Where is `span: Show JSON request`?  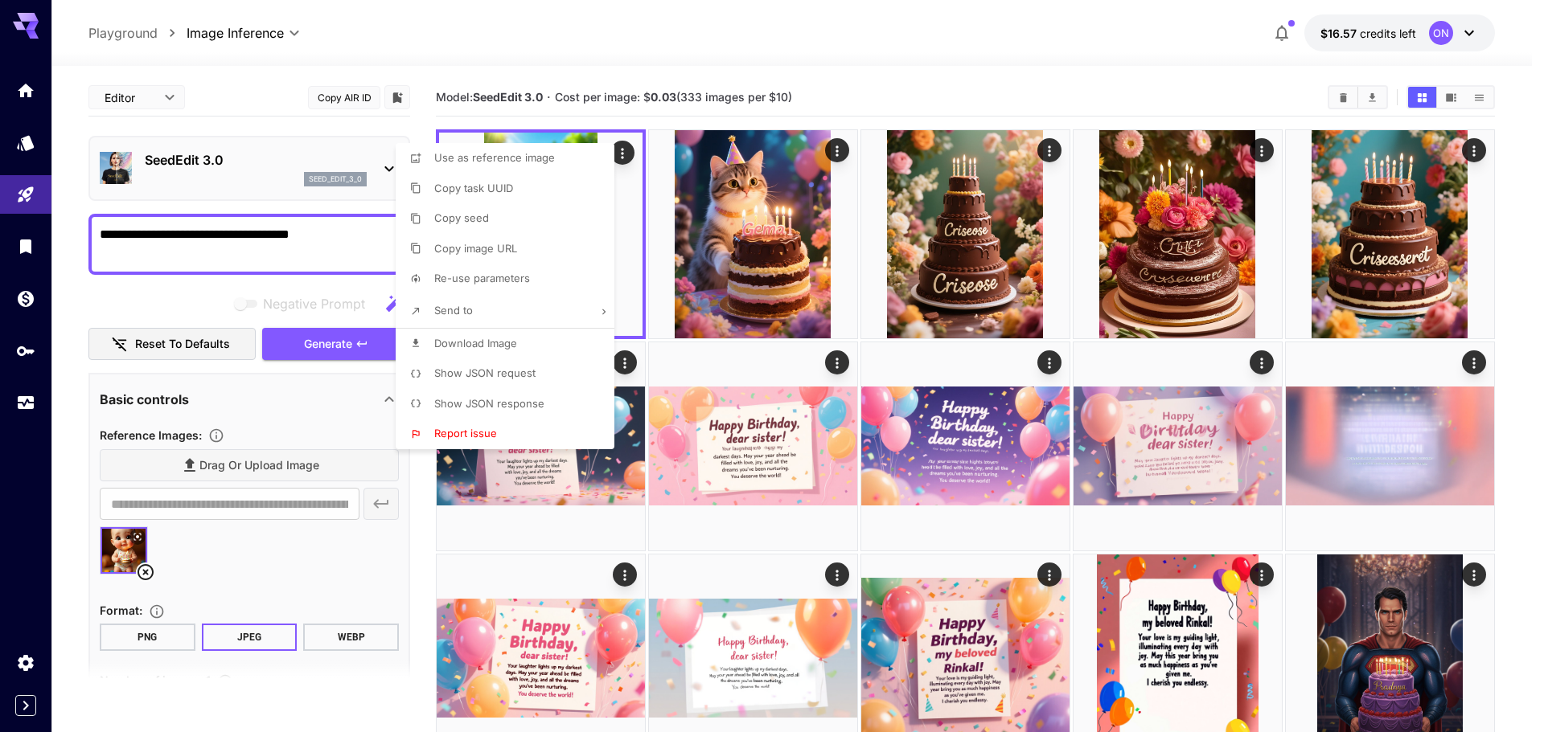 span: Show JSON request is located at coordinates (485, 373).